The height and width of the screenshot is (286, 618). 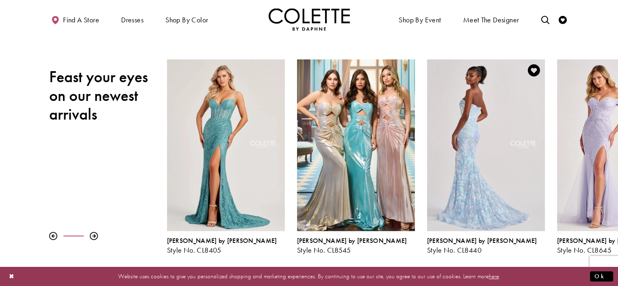 I want to click on a: Visit Colette by Daphne Style No. CL8405 Page, so click(x=226, y=145).